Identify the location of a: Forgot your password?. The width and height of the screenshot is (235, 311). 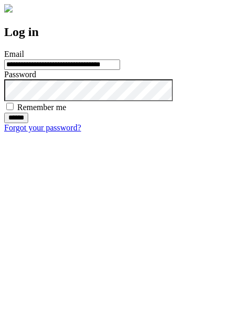
(42, 127).